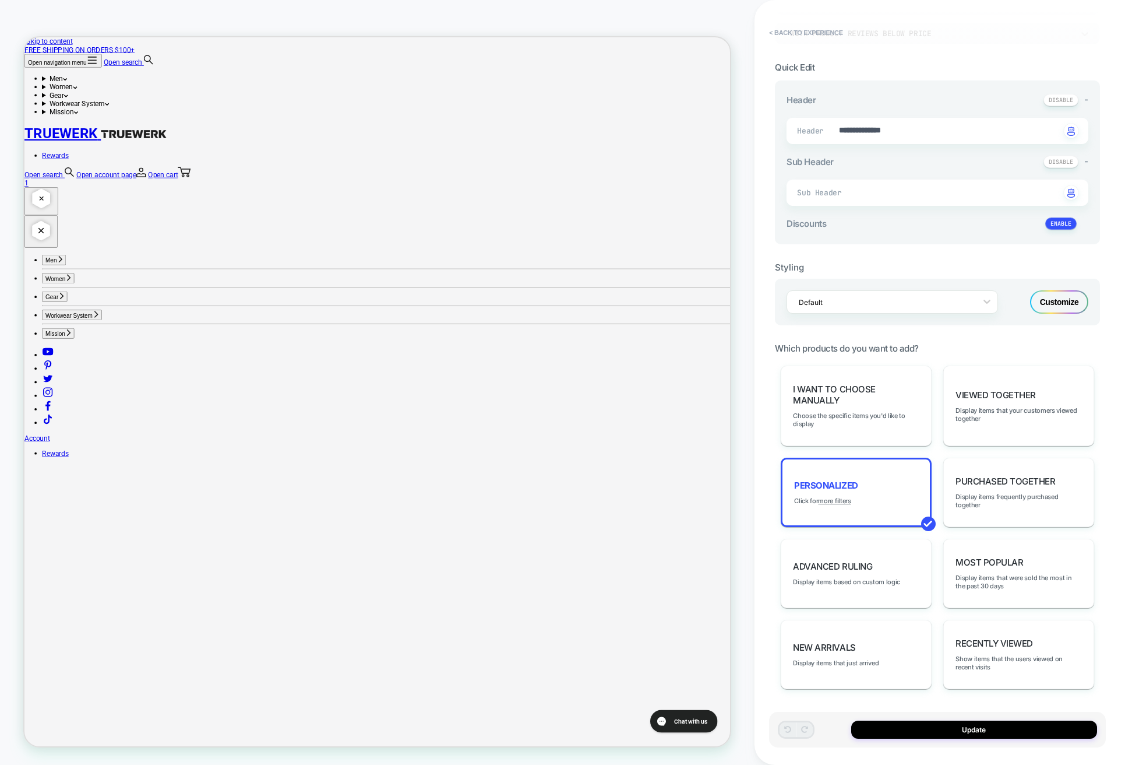  What do you see at coordinates (483, 88) in the screenshot?
I see `summary: Workwear System` at bounding box center [483, 88].